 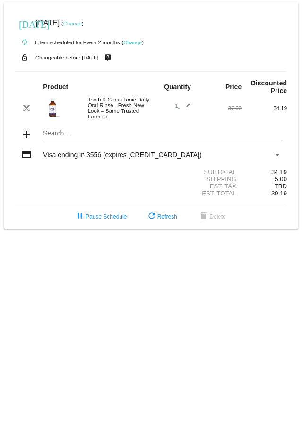 I want to click on img: Single-New-Tonic-Bottle.png, so click(x=52, y=108).